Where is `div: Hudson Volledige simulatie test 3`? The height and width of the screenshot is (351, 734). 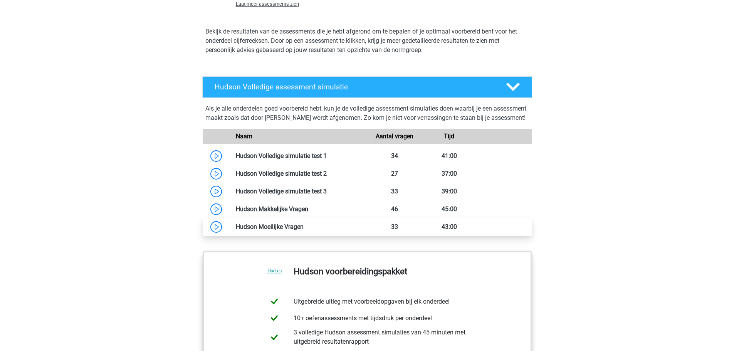 div: Hudson Volledige simulatie test 3 is located at coordinates (298, 191).